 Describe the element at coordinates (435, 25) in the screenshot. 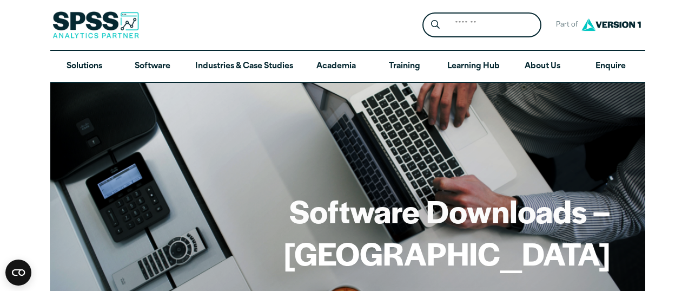

I see `button: Search magnifying glass icon` at that location.